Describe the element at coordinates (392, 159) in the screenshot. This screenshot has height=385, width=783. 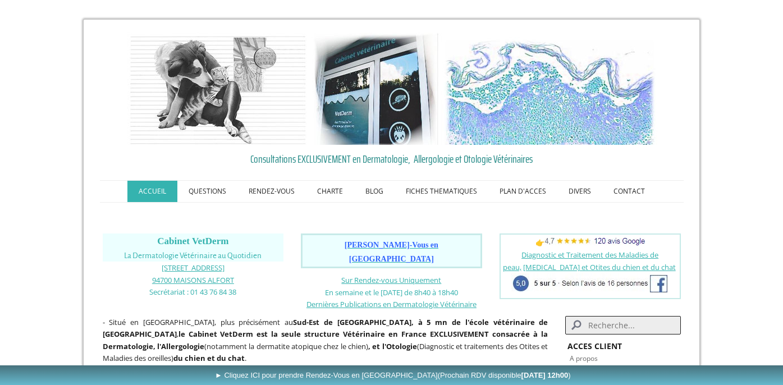
I see `a: Consultations EXCLUSIVEMENT en Dermatologie, Allergologie et Otologie Vétérinaires` at that location.